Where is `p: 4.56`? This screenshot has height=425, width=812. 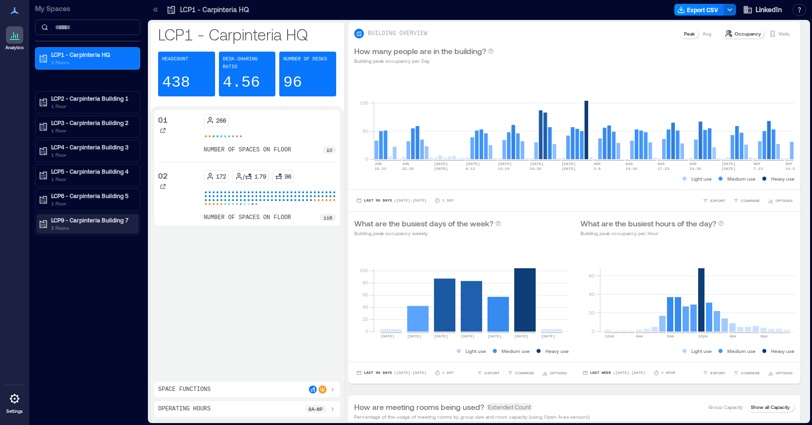
p: 4.56 is located at coordinates (241, 83).